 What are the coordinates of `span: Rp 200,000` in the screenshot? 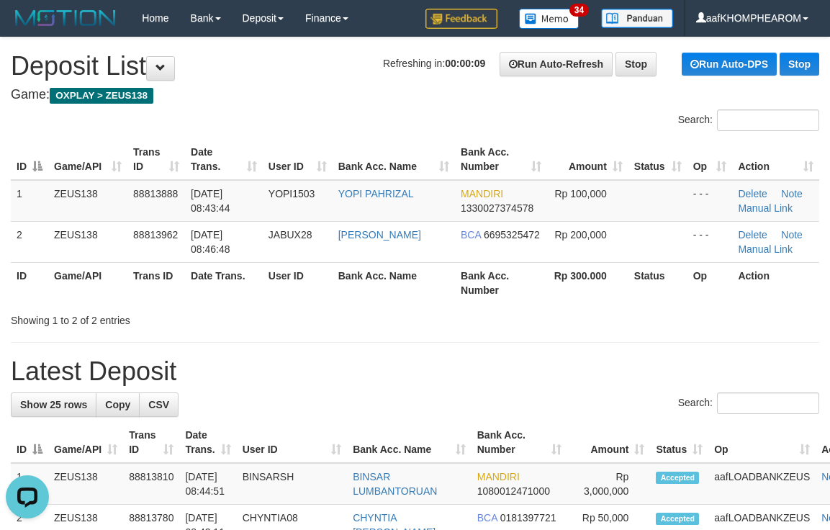 It's located at (580, 235).